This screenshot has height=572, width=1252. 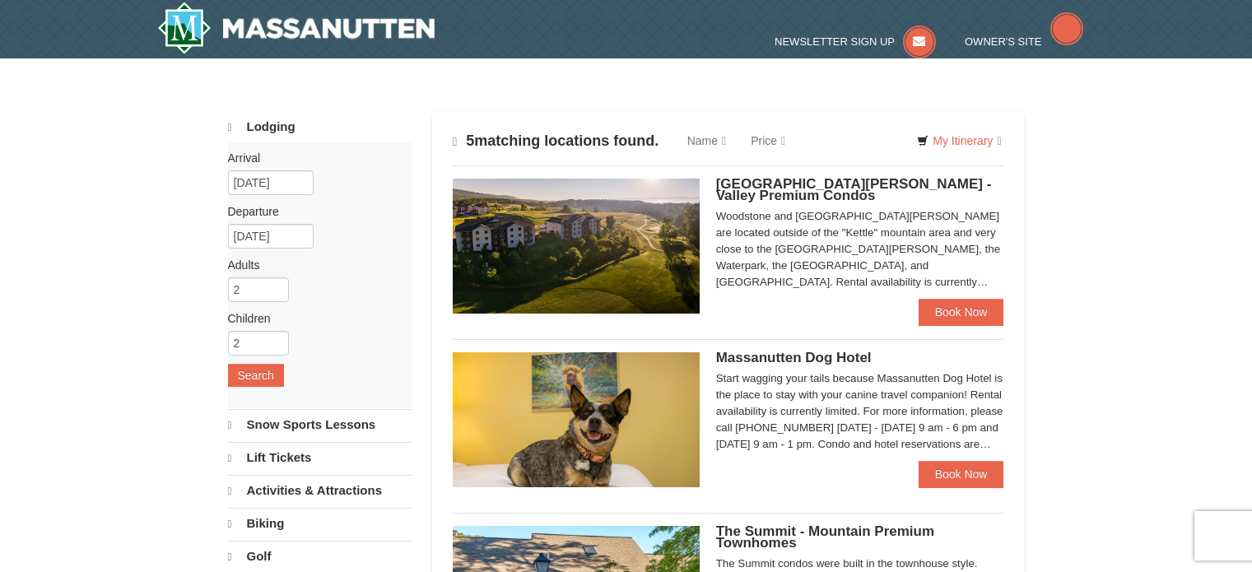 What do you see at coordinates (319, 425) in the screenshot?
I see `a: Snow Sports Lessons` at bounding box center [319, 425].